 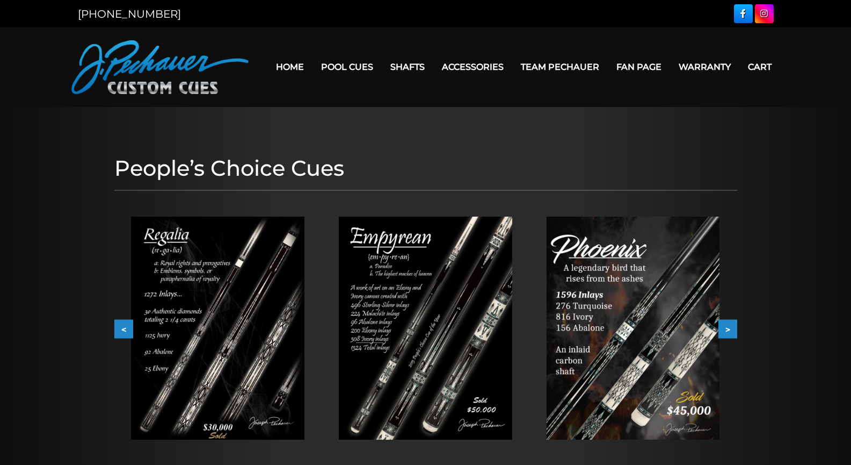 I want to click on a: Accessories, so click(x=473, y=67).